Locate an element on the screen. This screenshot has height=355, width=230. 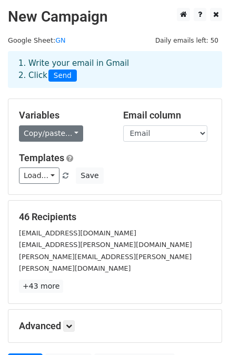
h5: Variables is located at coordinates (63, 115).